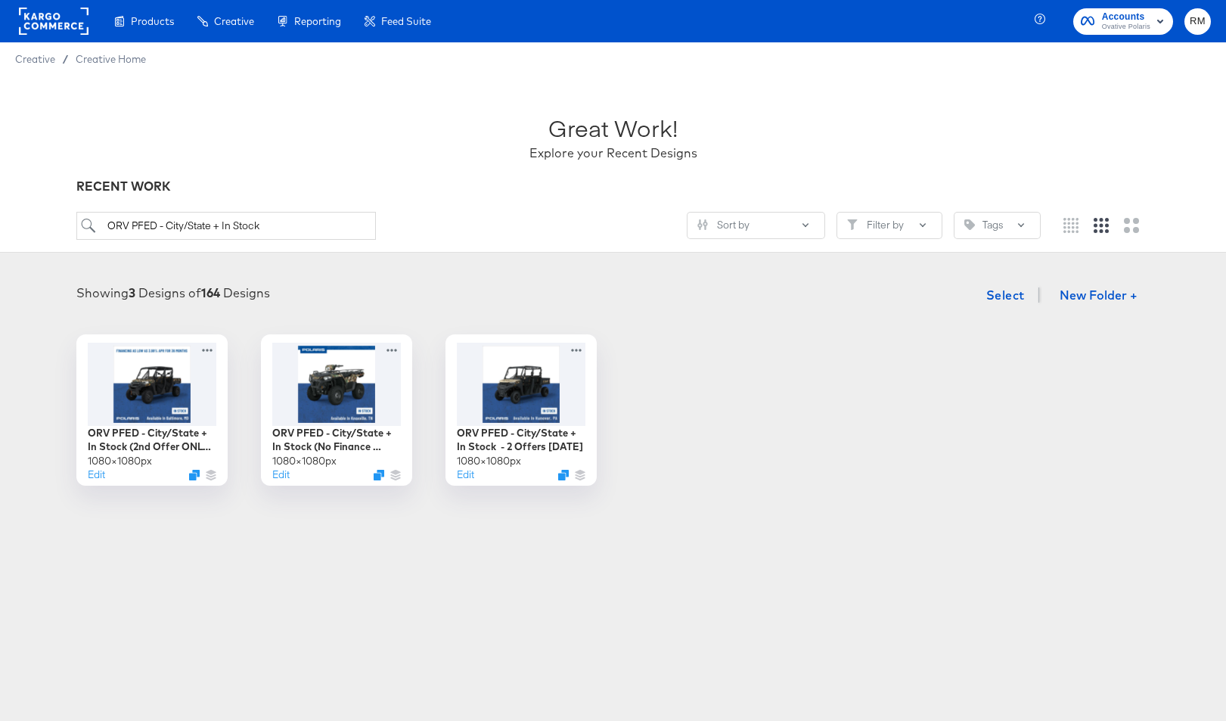  Describe the element at coordinates (613, 186) in the screenshot. I see `div: RECENT WORK` at that location.